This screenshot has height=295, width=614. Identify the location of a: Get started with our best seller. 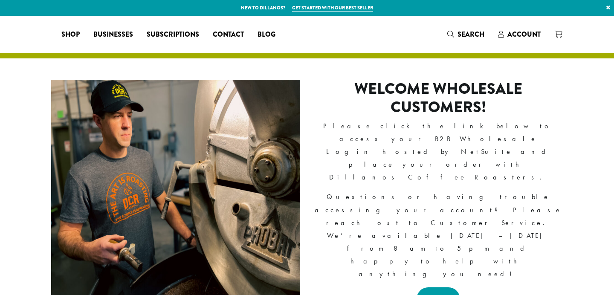
(333, 8).